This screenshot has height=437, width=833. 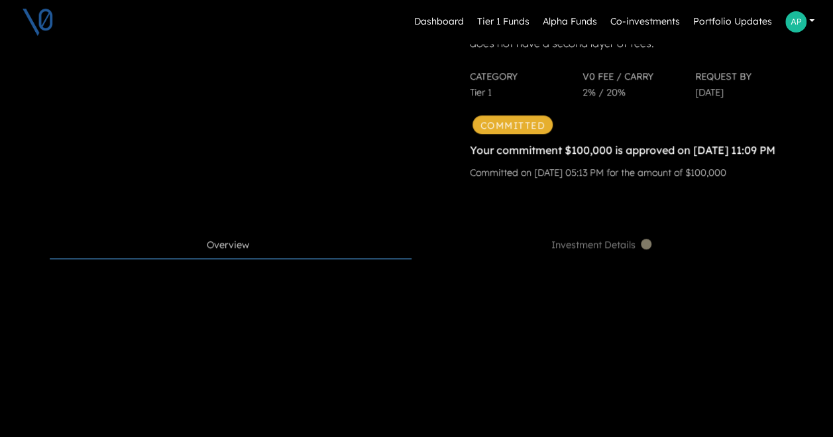 I want to click on a: Dashboard, so click(x=439, y=22).